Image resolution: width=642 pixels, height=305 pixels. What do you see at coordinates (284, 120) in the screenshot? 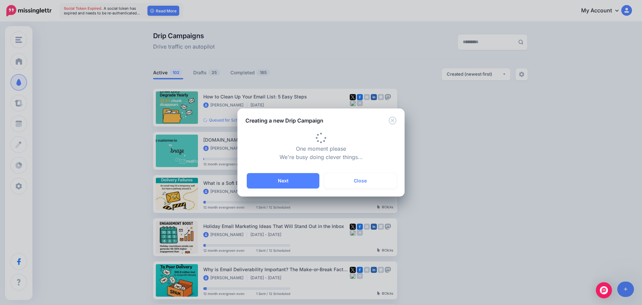
I see `h5: Creating a new Drip Campaign` at bounding box center [284, 120].